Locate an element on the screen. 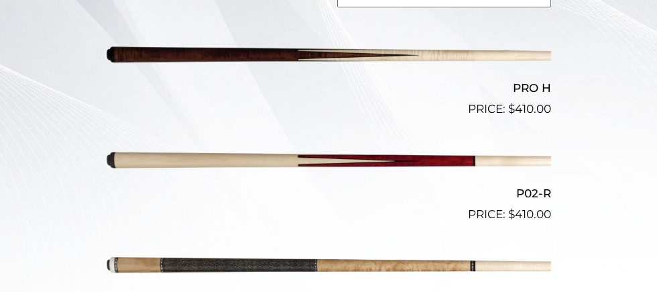  img: P02-R is located at coordinates (329, 160).